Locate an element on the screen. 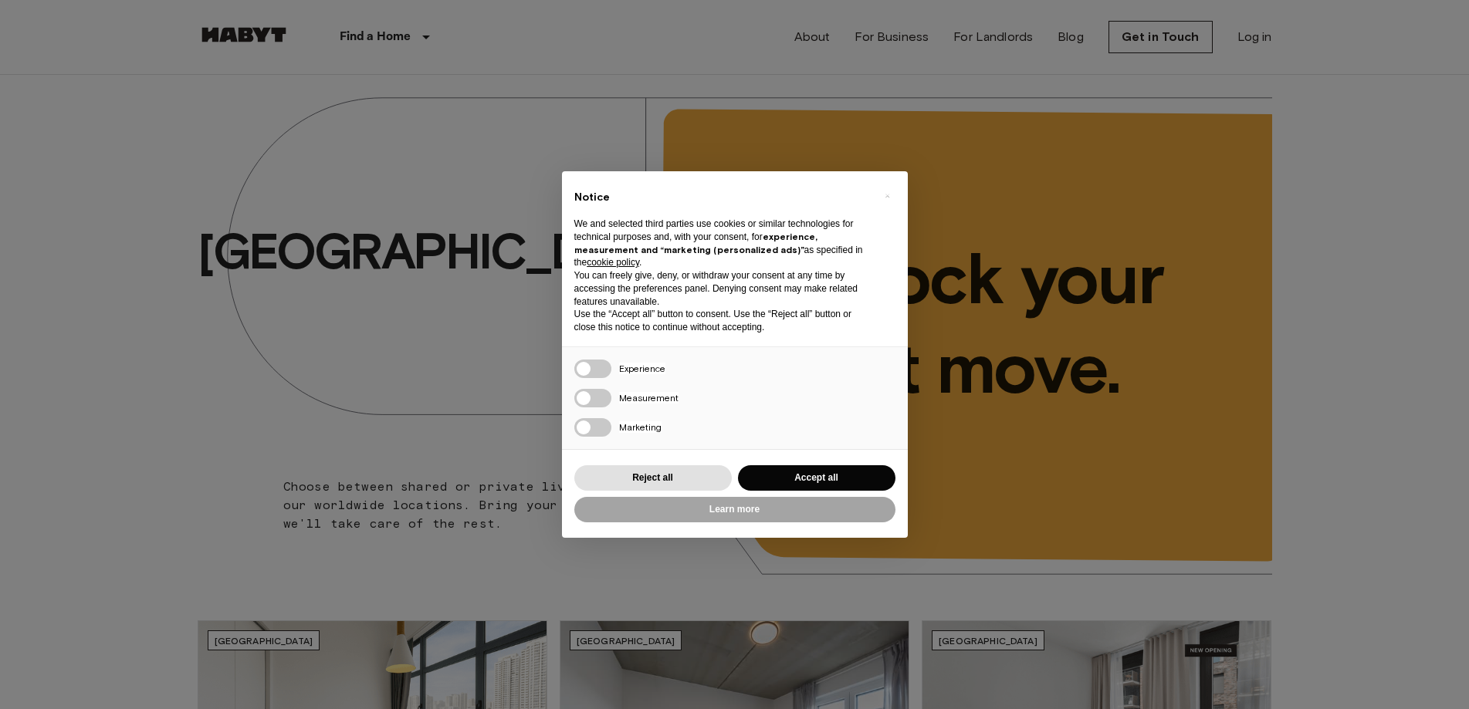 Image resolution: width=1469 pixels, height=709 pixels. p: We and selected third parties use cookies or similar technologies for technical purposes and, wit... is located at coordinates (723, 243).